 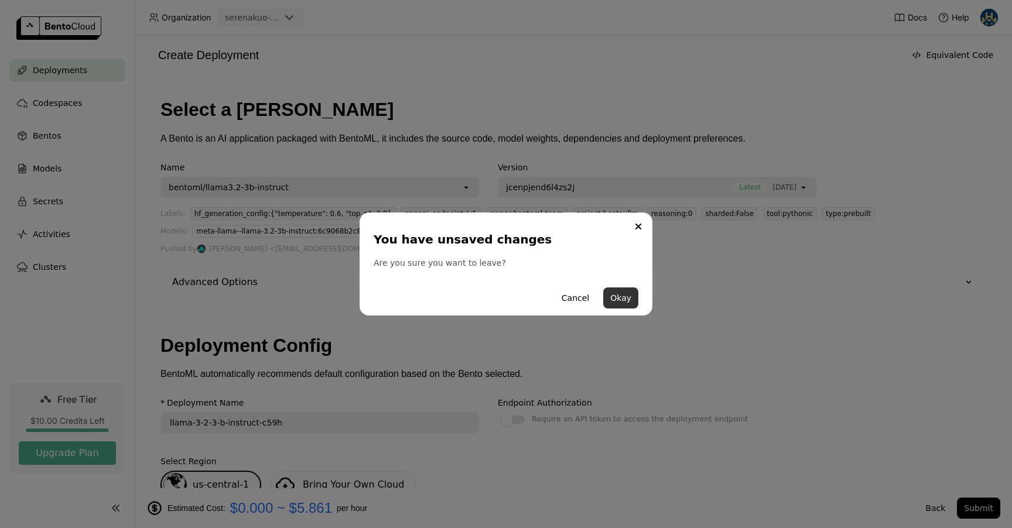 What do you see at coordinates (504, 240) in the screenshot?
I see `div: You have unsaved changes` at bounding box center [504, 240].